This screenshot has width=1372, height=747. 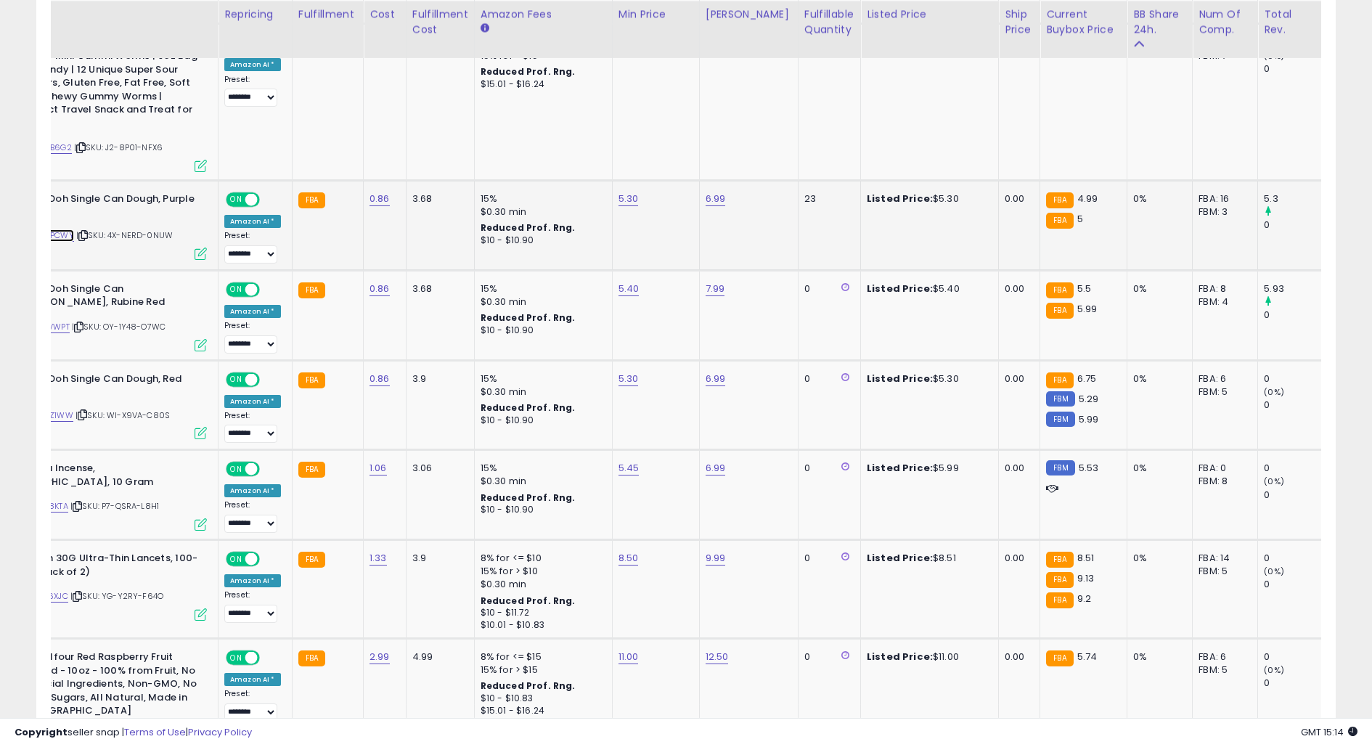 What do you see at coordinates (1223, 468) in the screenshot?
I see `div: FBA: 0` at bounding box center [1223, 468].